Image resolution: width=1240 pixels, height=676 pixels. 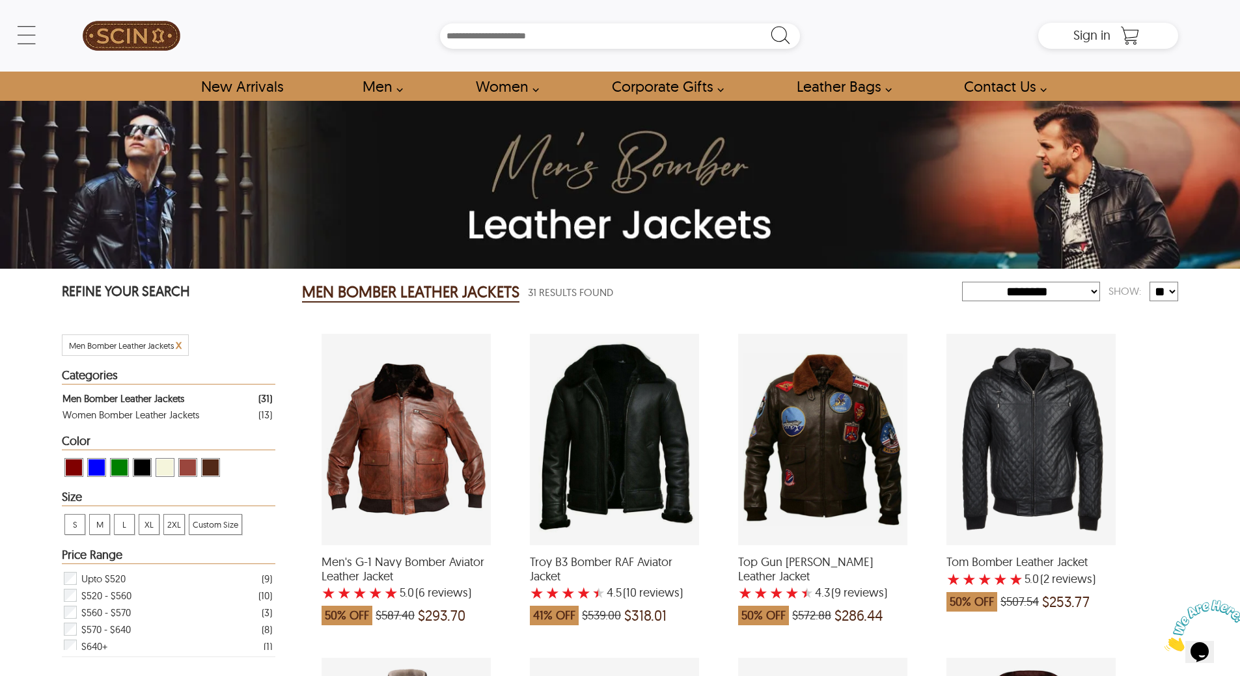 I want to click on div: ( 31 ), so click(x=265, y=398).